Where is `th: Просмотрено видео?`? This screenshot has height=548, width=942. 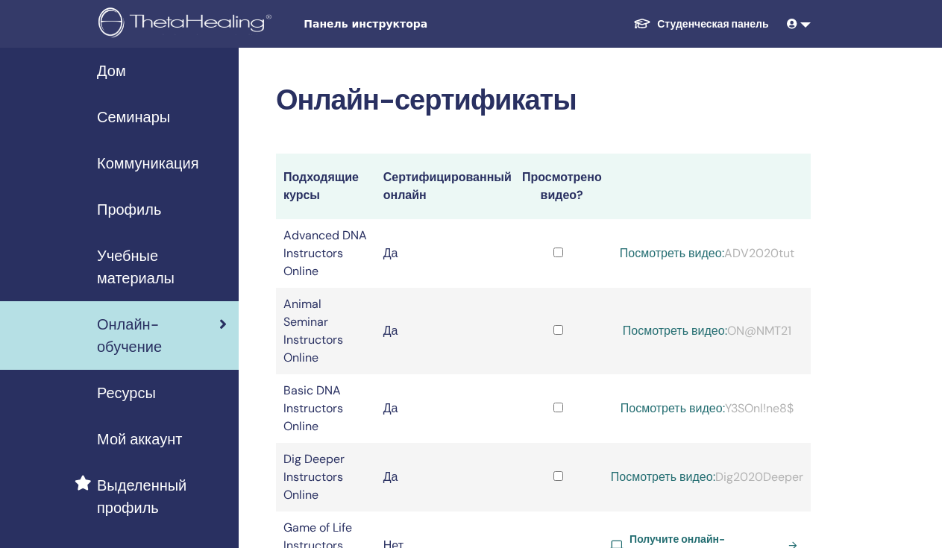 th: Просмотрено видео? is located at coordinates (558, 186).